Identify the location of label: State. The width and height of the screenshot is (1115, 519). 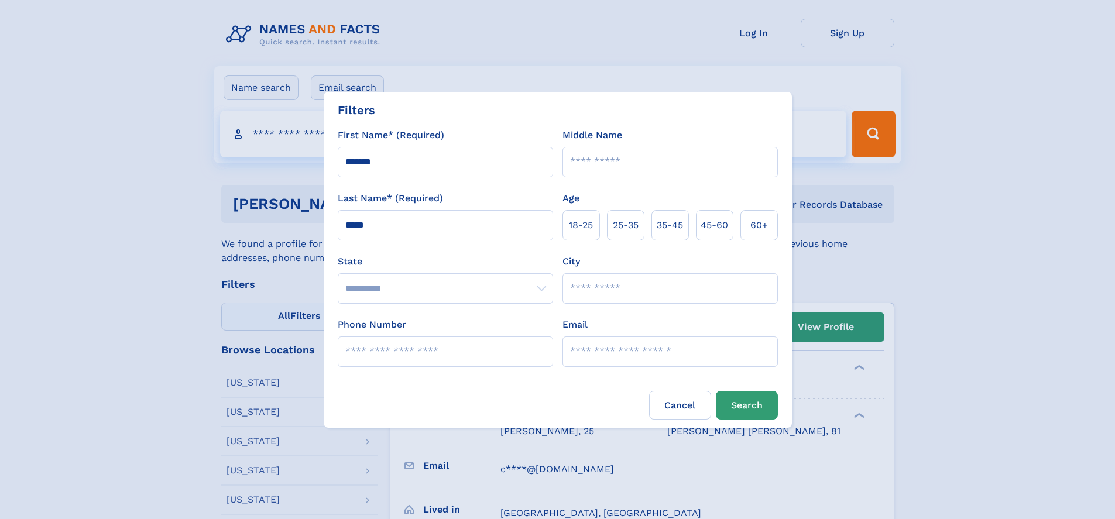
(445, 262).